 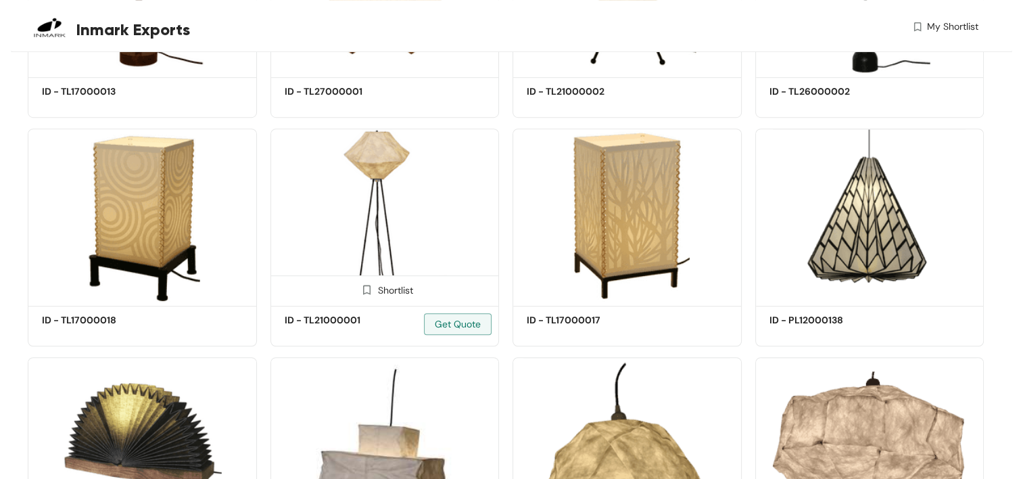 What do you see at coordinates (627, 214) in the screenshot?
I see `img: d387682b-e98c-4a08-a247-8b5ad596f127` at bounding box center [627, 214].